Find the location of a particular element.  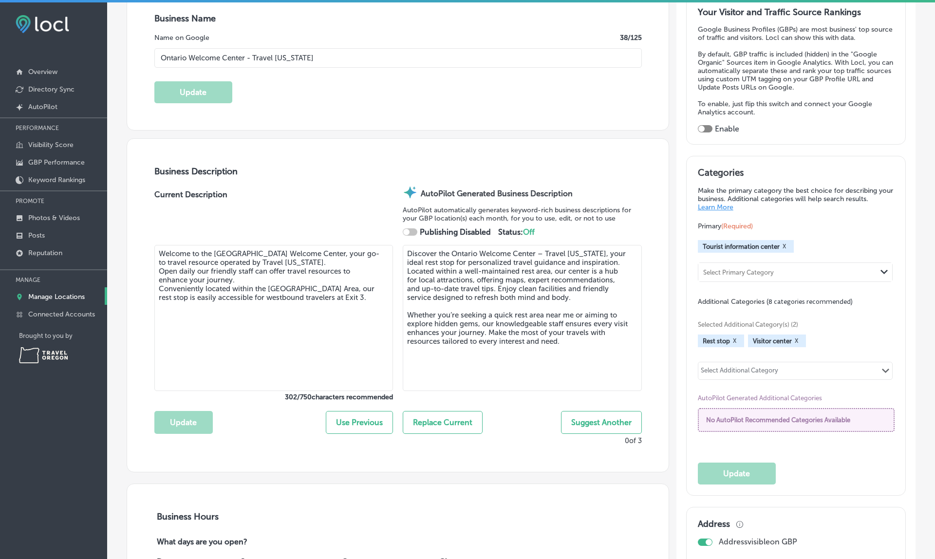

p: Brought to you by is located at coordinates (63, 336).